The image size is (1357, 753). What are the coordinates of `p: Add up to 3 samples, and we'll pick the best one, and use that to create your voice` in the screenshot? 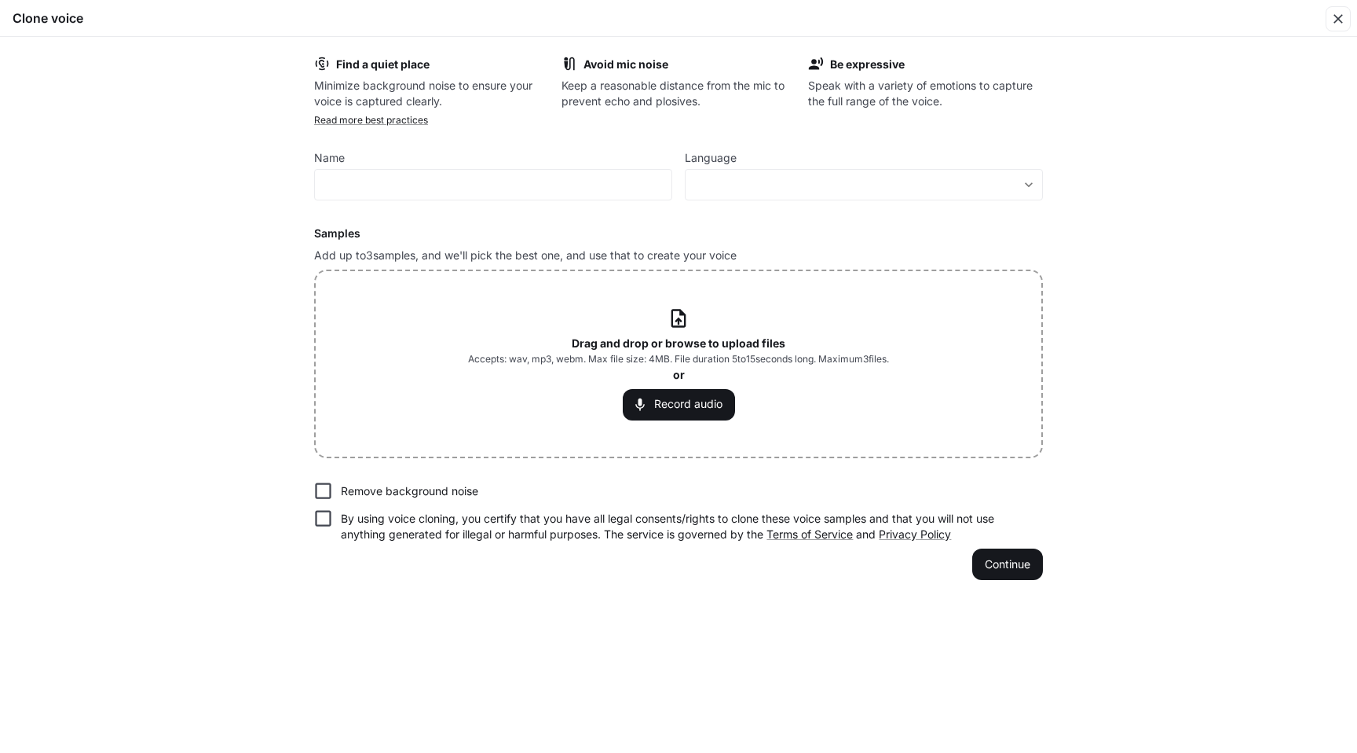 It's located at (679, 255).